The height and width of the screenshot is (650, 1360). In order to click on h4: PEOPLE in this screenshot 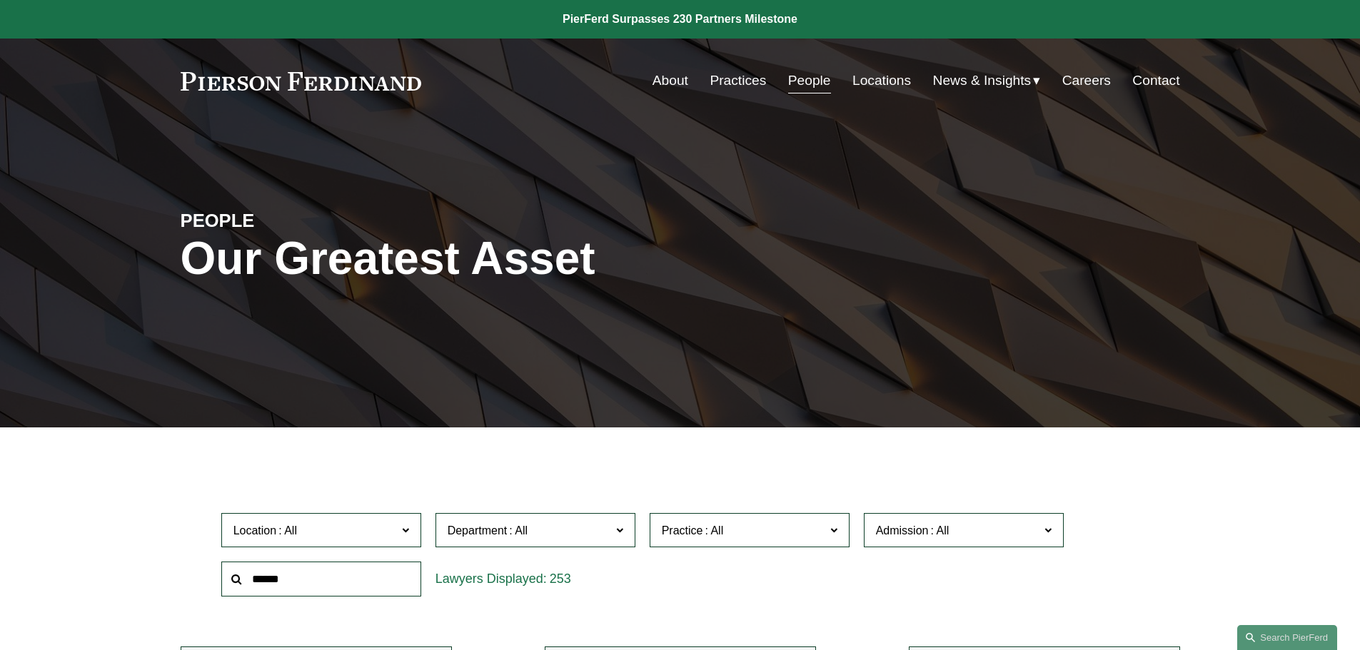, I will do `click(306, 221)`.